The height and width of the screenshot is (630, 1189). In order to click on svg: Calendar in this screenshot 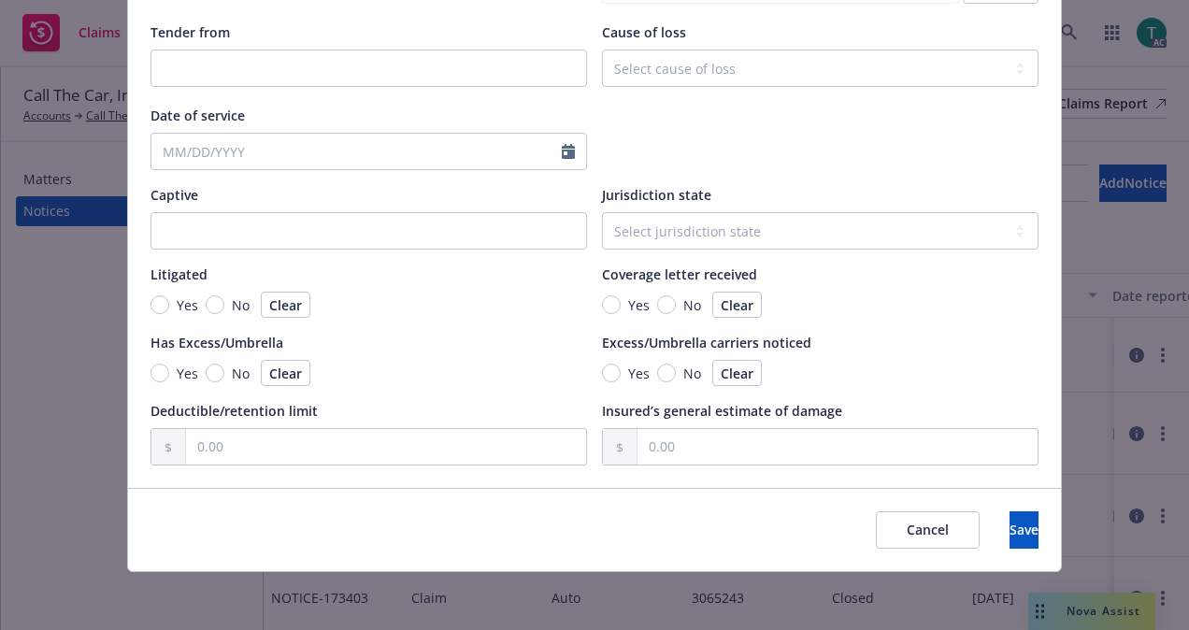, I will do `click(569, 151)`.